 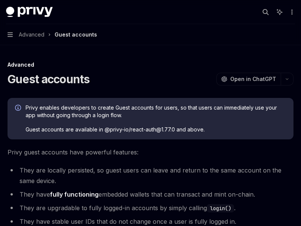 What do you see at coordinates (151, 208) in the screenshot?
I see `li: They are upgradable to fully logged-in accounts by simply calling .` at bounding box center [151, 208].